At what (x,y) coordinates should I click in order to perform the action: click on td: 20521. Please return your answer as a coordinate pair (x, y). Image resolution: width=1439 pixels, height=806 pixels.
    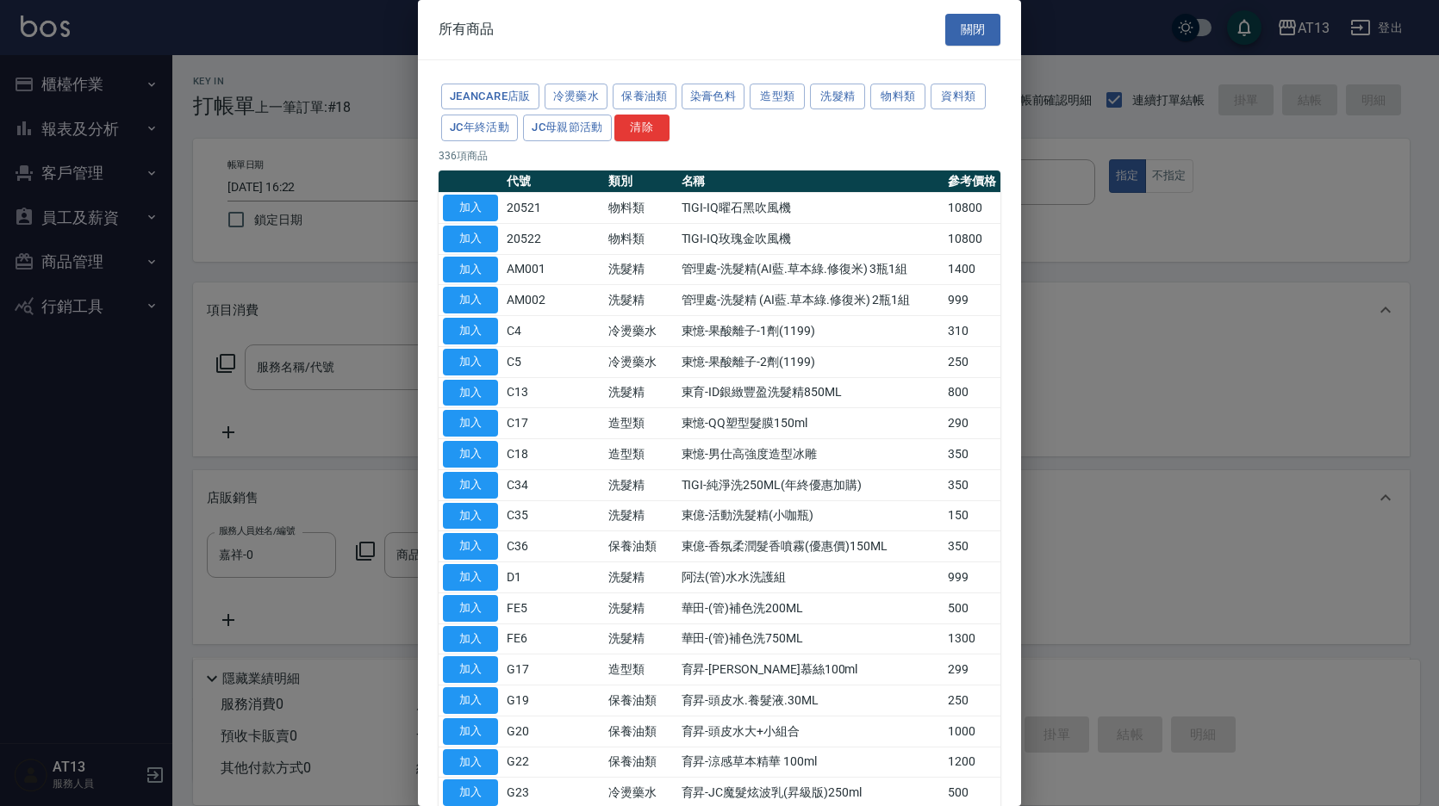
    Looking at the image, I should click on (553, 208).